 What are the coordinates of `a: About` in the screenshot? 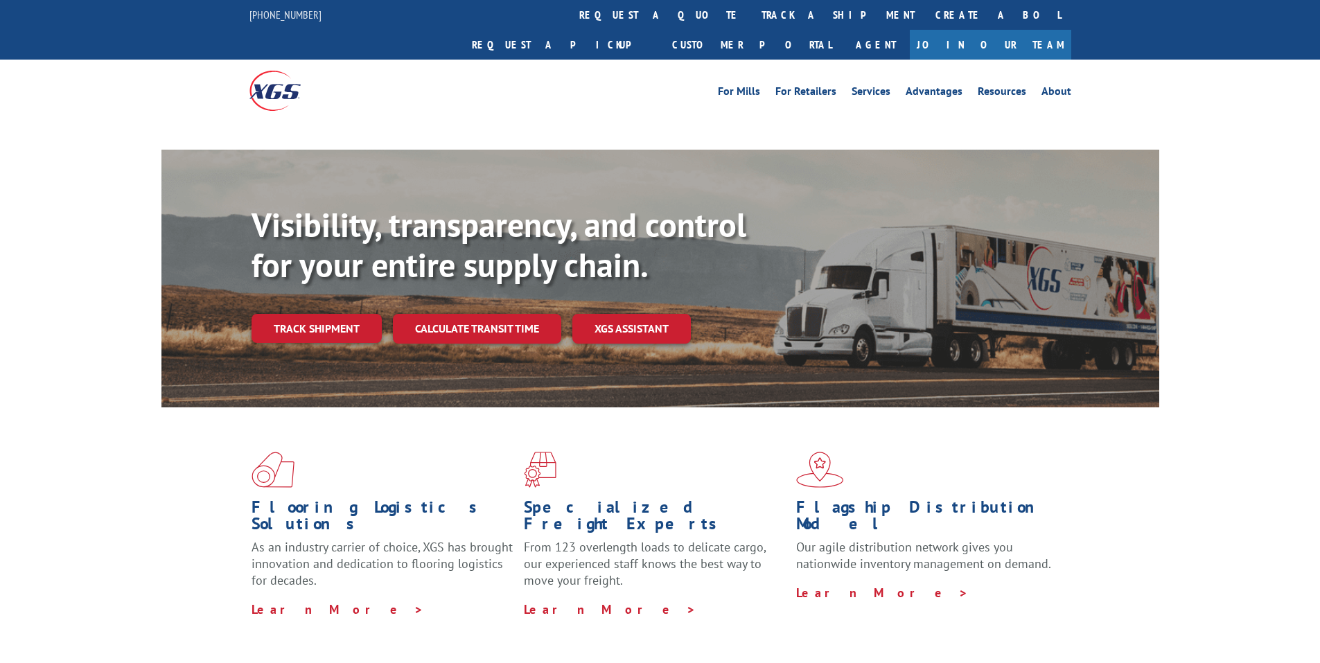 It's located at (1056, 94).